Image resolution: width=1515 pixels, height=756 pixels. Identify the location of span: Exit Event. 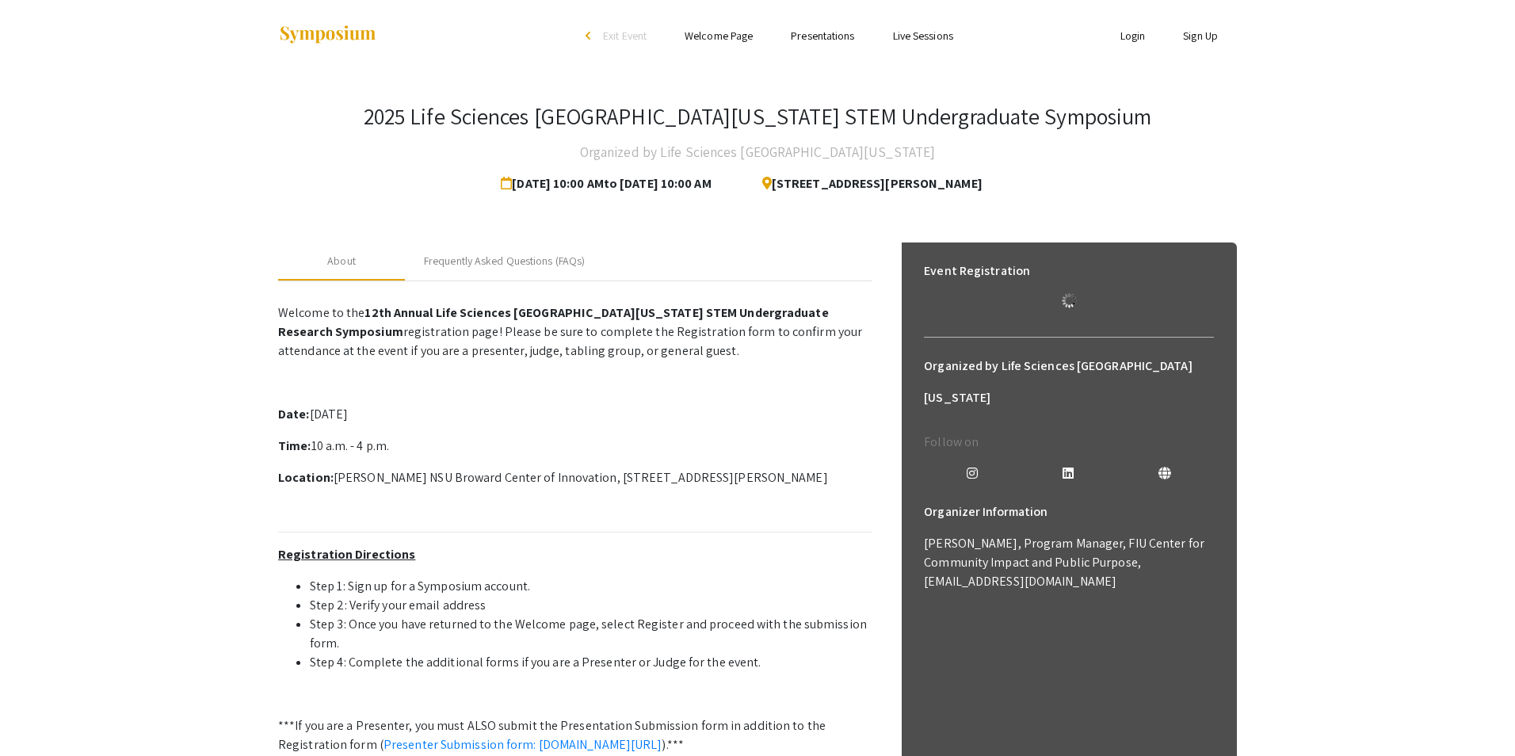
(624, 36).